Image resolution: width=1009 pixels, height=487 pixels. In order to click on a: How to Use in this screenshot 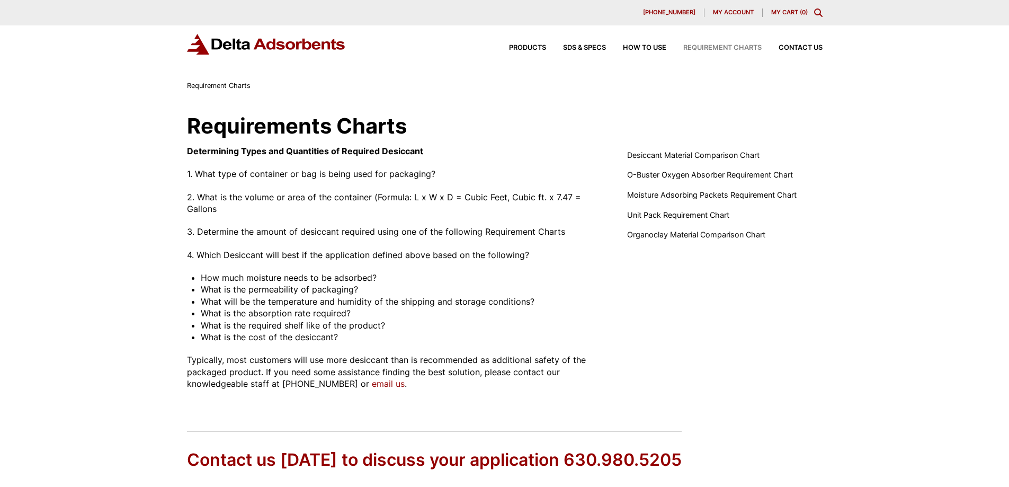, I will do `click(636, 48)`.